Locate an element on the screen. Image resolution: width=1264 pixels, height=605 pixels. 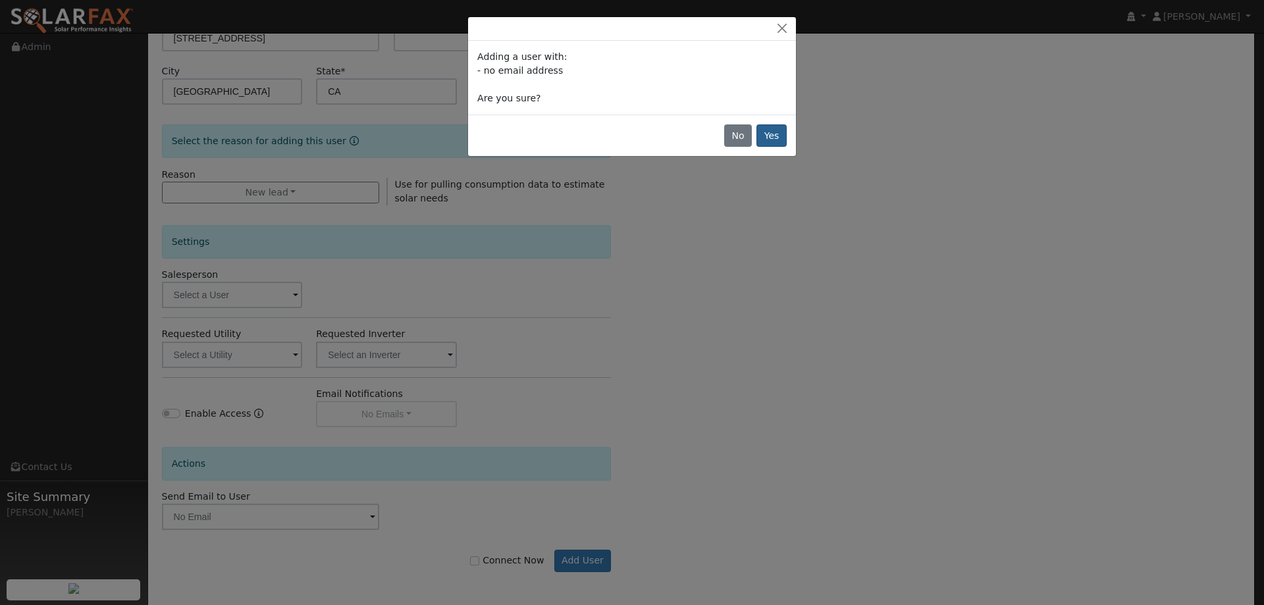
button: No is located at coordinates (738, 136).